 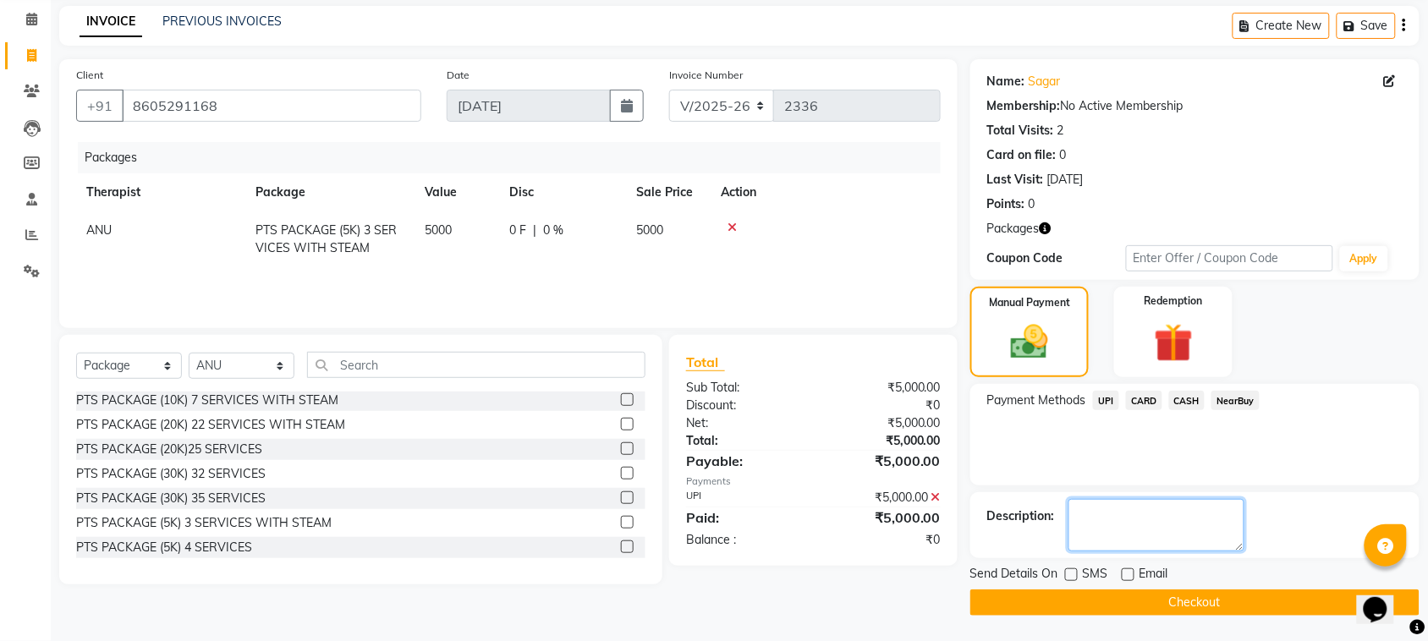 What do you see at coordinates (458, 75) in the screenshot?
I see `label: Date` at bounding box center [458, 75].